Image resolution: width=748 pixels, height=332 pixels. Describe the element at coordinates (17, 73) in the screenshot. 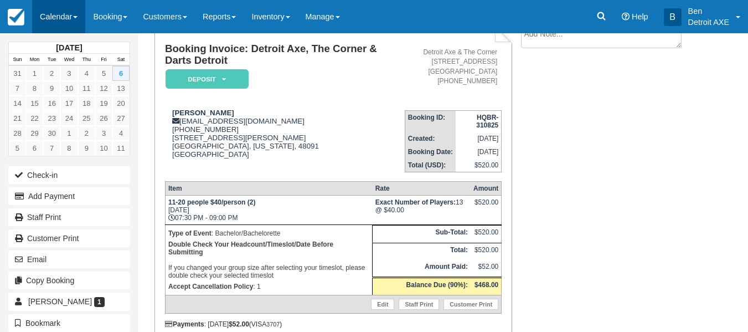

I see `a: 31` at that location.